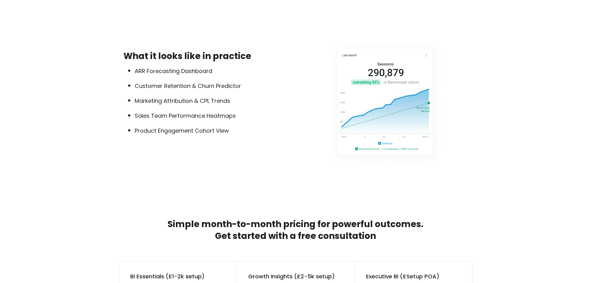  I want to click on span: ARR Forecasting Dashboard, so click(173, 71).